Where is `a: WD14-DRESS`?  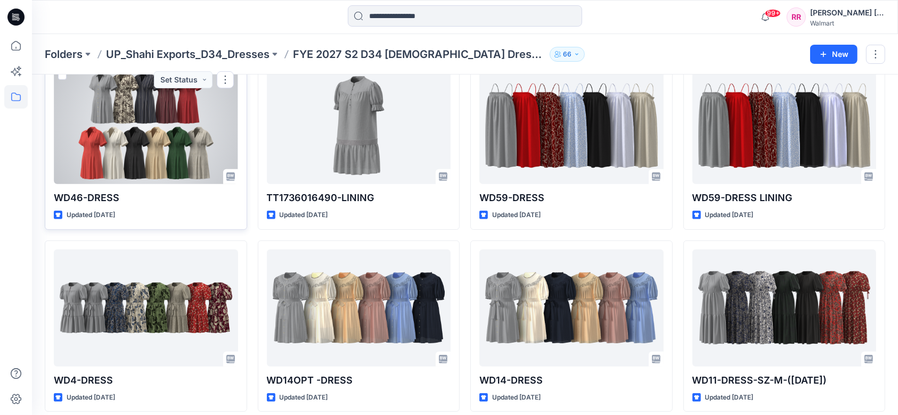 a: WD14-DRESS is located at coordinates (571, 308).